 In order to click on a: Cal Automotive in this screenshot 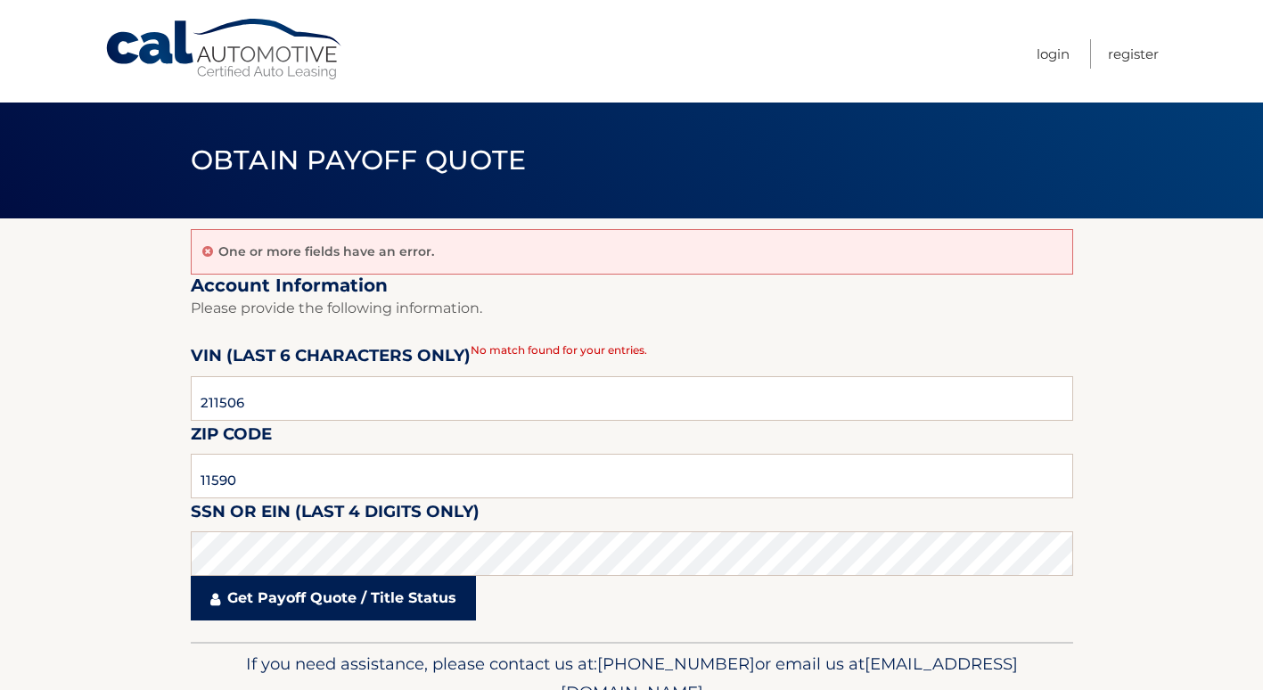, I will do `click(225, 49)`.